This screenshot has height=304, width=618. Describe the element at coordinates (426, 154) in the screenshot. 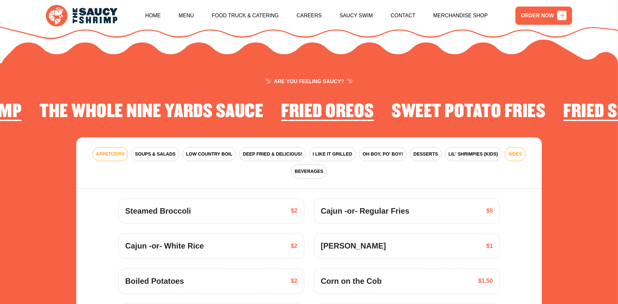

I see `span: DESSERTS` at that location.